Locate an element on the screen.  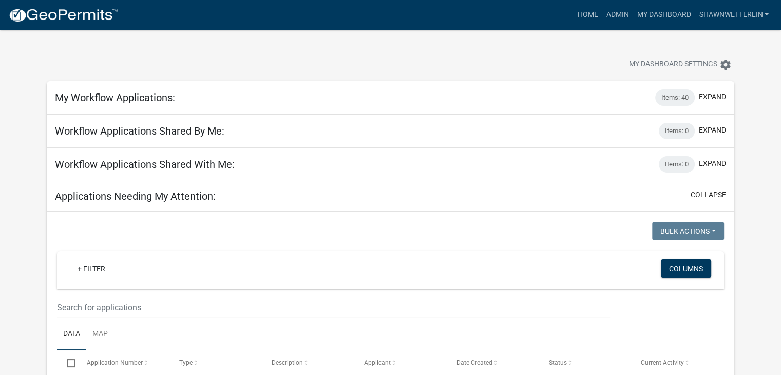
a: ShawnWetterlin is located at coordinates (734, 15).